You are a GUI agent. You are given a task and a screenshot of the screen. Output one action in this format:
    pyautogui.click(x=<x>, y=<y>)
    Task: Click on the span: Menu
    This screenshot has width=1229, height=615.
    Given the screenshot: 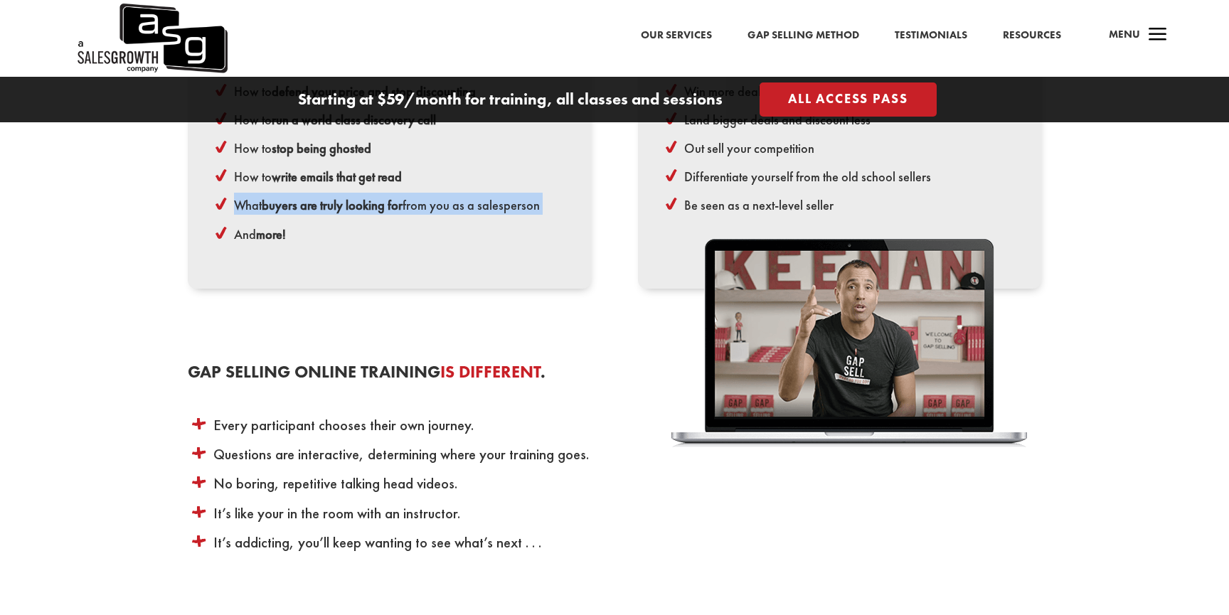 What is the action you would take?
    pyautogui.click(x=1125, y=34)
    